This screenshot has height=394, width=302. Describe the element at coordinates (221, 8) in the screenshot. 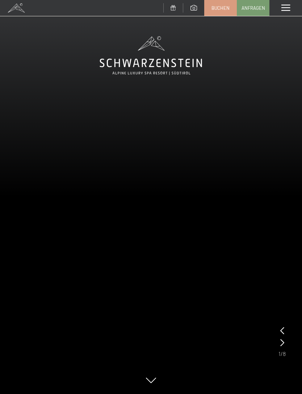

I see `a: Buchen` at that location.